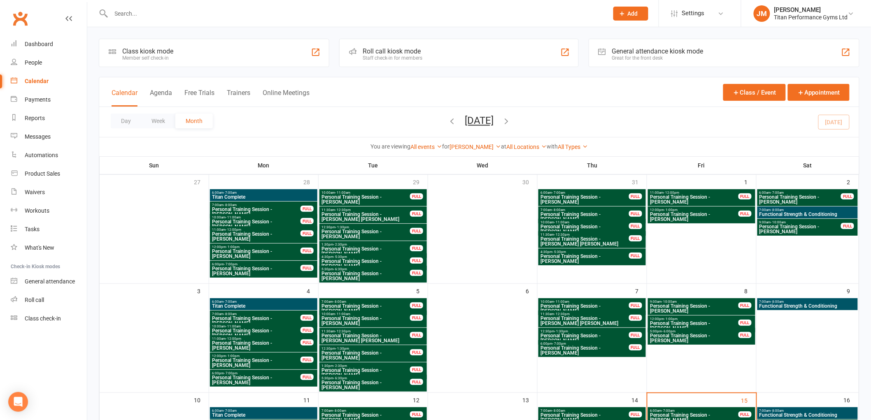  I want to click on button: Free Trials, so click(199, 98).